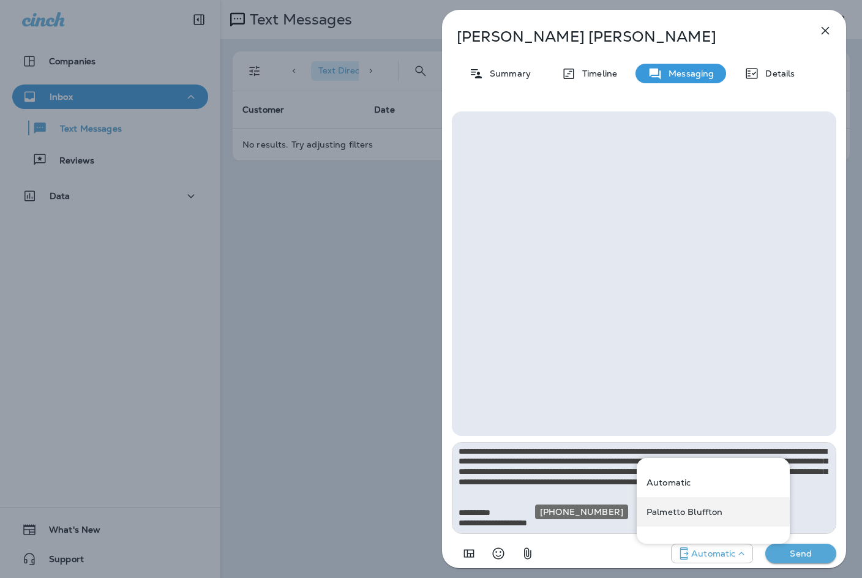 This screenshot has width=862, height=578. I want to click on p: Palmetto Bluffton, so click(685, 512).